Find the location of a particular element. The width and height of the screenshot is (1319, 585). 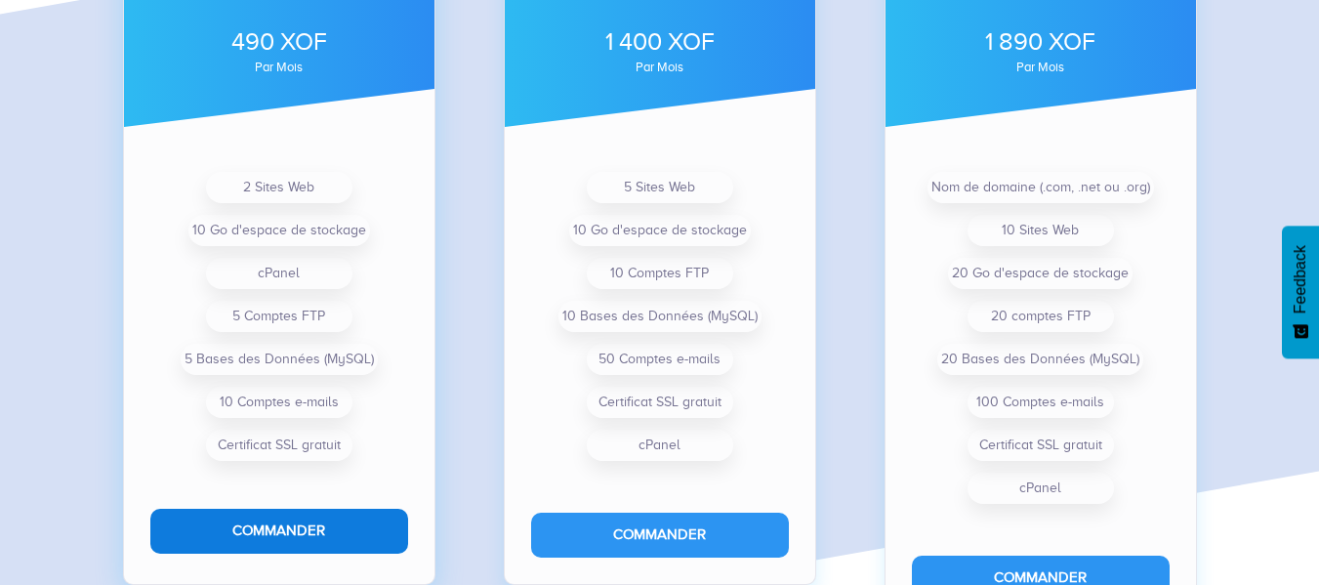

div: 490 XOF is located at coordinates (279, 42).